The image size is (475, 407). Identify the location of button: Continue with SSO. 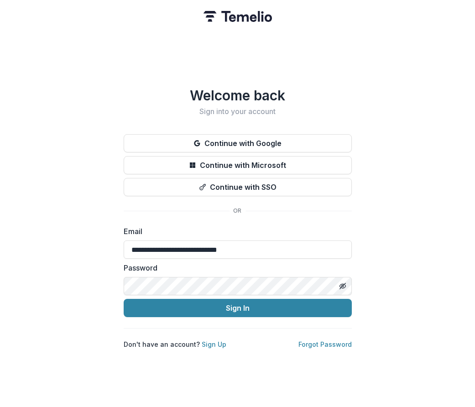
(238, 187).